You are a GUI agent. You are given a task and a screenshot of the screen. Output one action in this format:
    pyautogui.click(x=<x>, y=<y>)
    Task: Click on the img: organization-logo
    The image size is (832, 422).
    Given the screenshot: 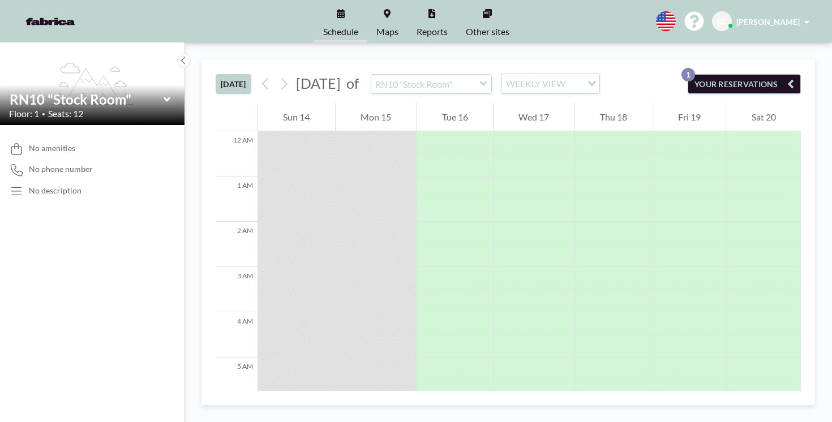 What is the action you would take?
    pyautogui.click(x=50, y=22)
    